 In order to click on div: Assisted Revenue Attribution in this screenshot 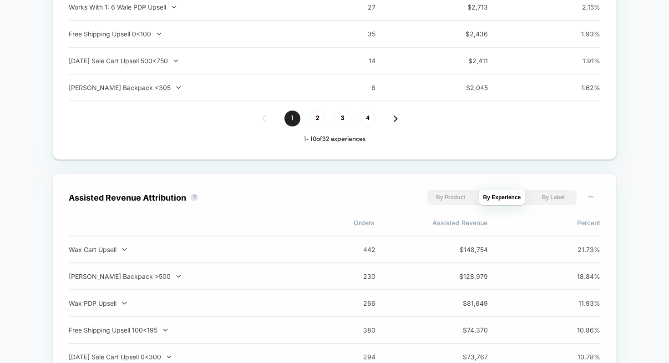, I will do `click(127, 198)`.